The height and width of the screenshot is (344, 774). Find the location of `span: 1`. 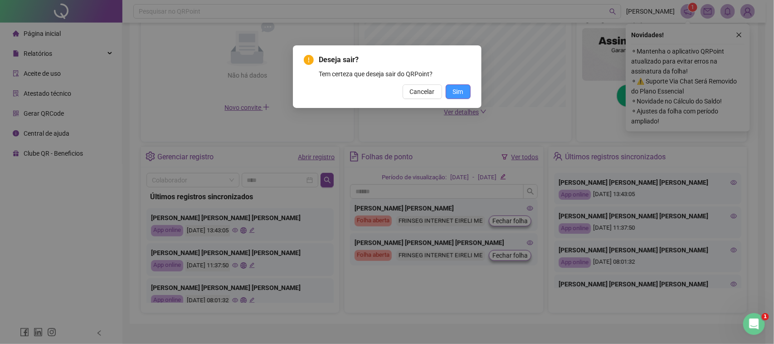

span: 1 is located at coordinates (766, 317).